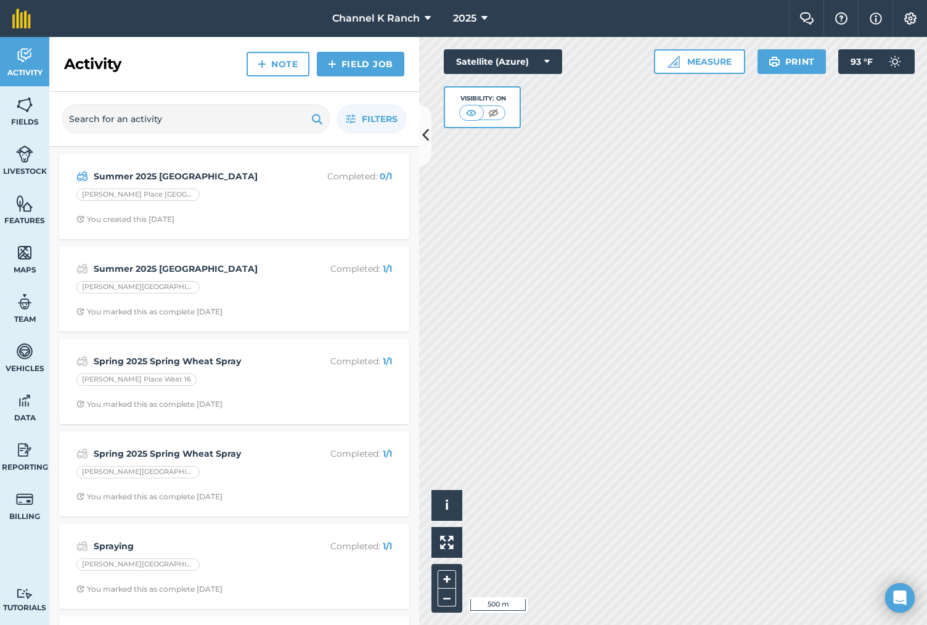 This screenshot has height=625, width=927. What do you see at coordinates (361, 64) in the screenshot?
I see `a: Field Job` at bounding box center [361, 64].